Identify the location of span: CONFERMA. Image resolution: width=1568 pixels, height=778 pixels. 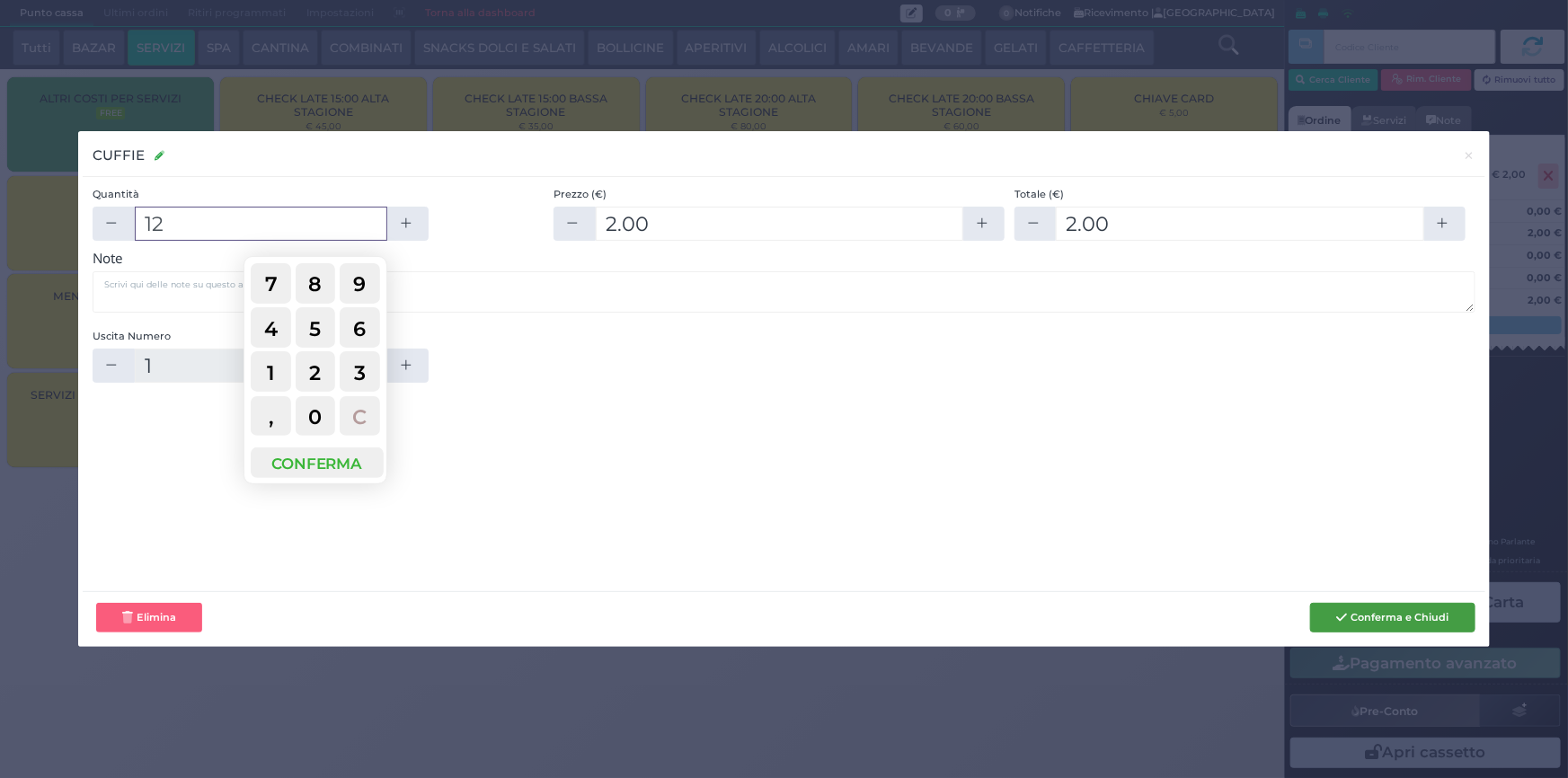
(317, 464).